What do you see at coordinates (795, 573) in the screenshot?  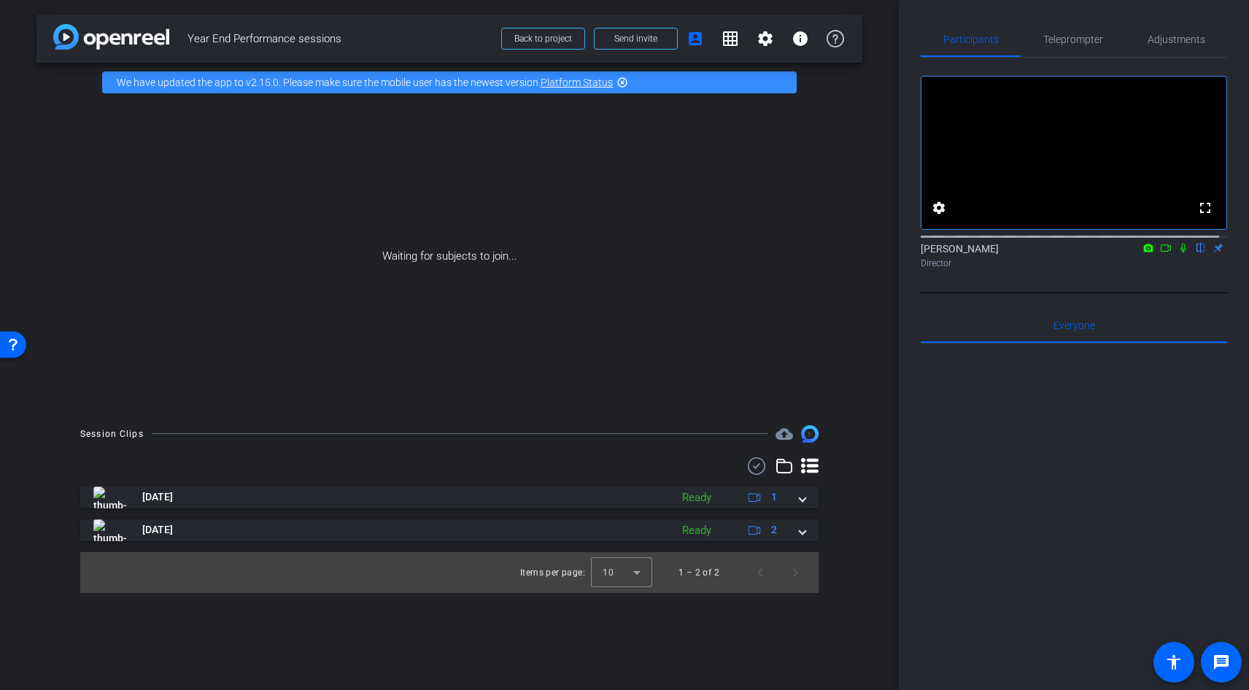 I see `button: Next page` at bounding box center [795, 573].